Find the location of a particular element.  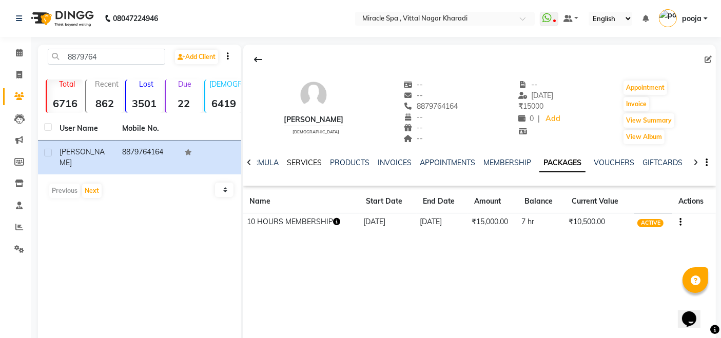

span: pooja is located at coordinates (692, 18).